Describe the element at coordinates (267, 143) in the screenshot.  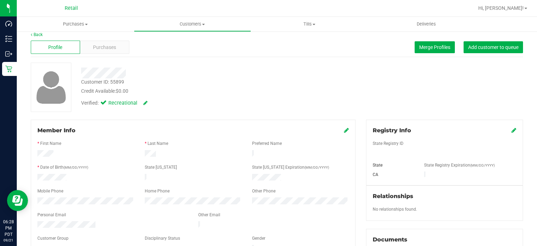
I see `label: Preferred Name` at that location.